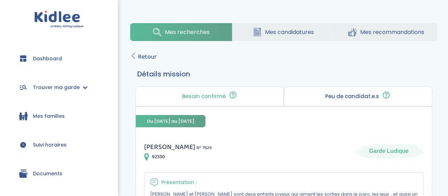  Describe the element at coordinates (386, 32) in the screenshot. I see `a: Mes recommandations` at that location.